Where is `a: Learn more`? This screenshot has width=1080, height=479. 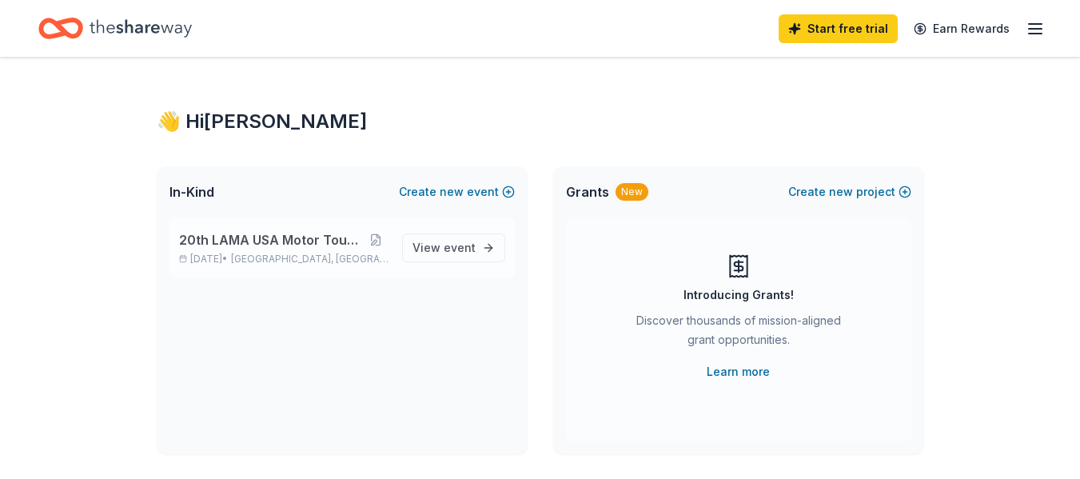 a: Learn more is located at coordinates (738, 372).